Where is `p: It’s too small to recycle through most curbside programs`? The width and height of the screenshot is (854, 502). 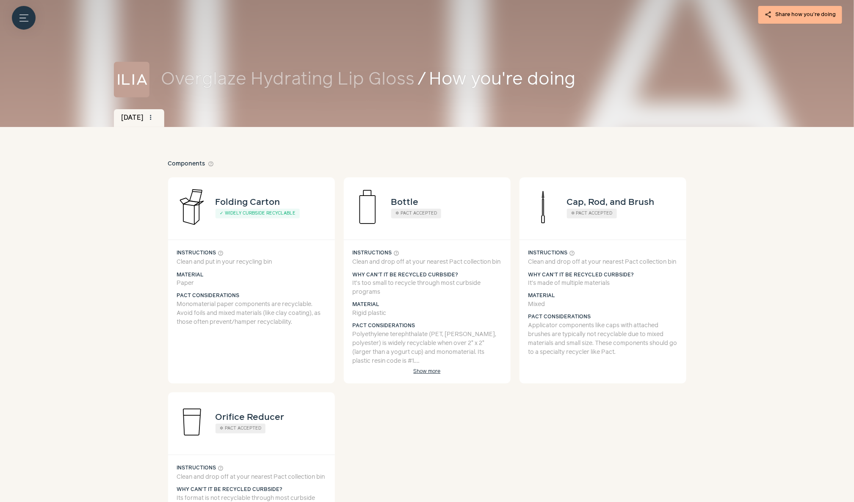 p: It’s too small to recycle through most curbside programs is located at coordinates (427, 288).